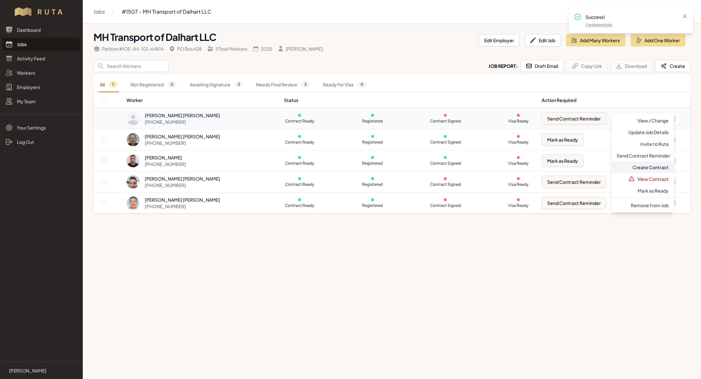 This screenshot has height=379, width=701. What do you see at coordinates (41, 30) in the screenshot?
I see `a: Dashboard` at bounding box center [41, 30].